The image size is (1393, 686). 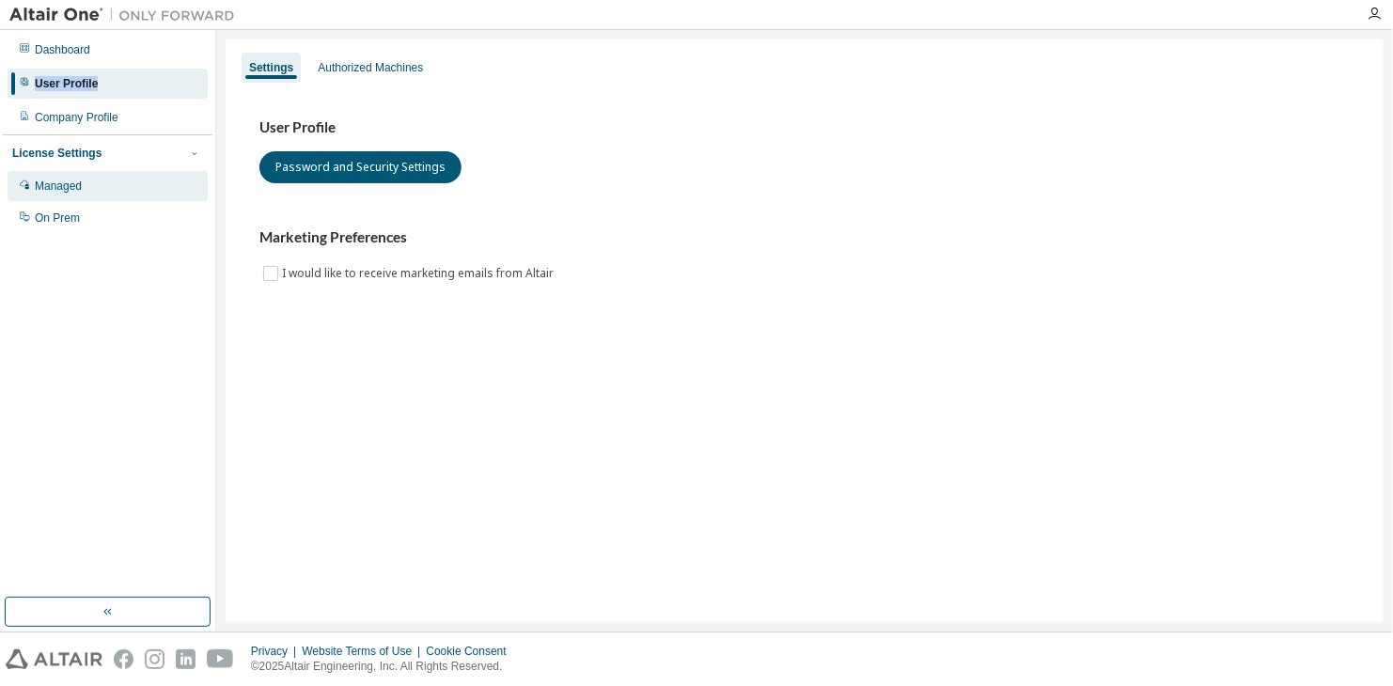 I want to click on img: youtube.svg, so click(x=220, y=659).